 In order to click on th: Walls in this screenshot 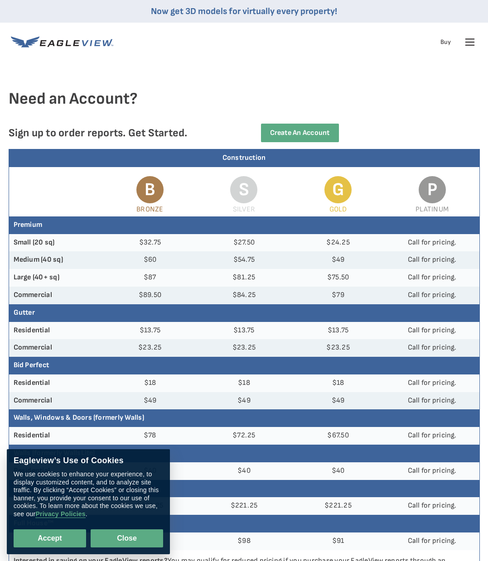, I will do `click(244, 488)`.